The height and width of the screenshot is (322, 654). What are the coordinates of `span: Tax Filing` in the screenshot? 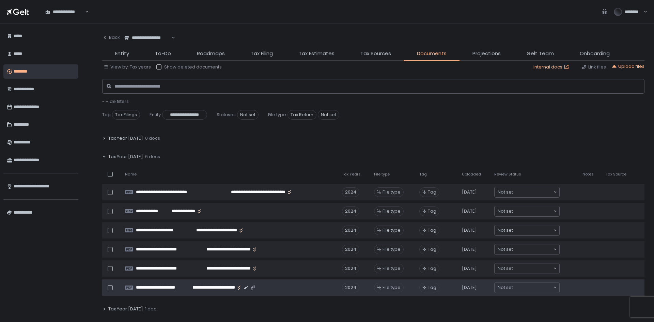 It's located at (262, 53).